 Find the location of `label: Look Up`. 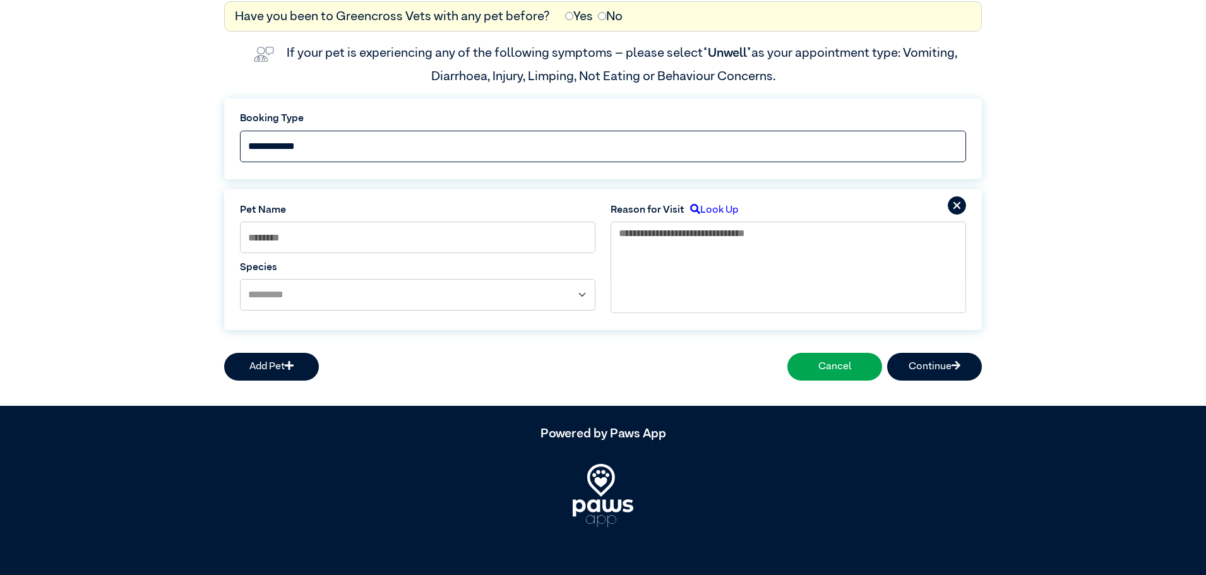

label: Look Up is located at coordinates (711, 210).